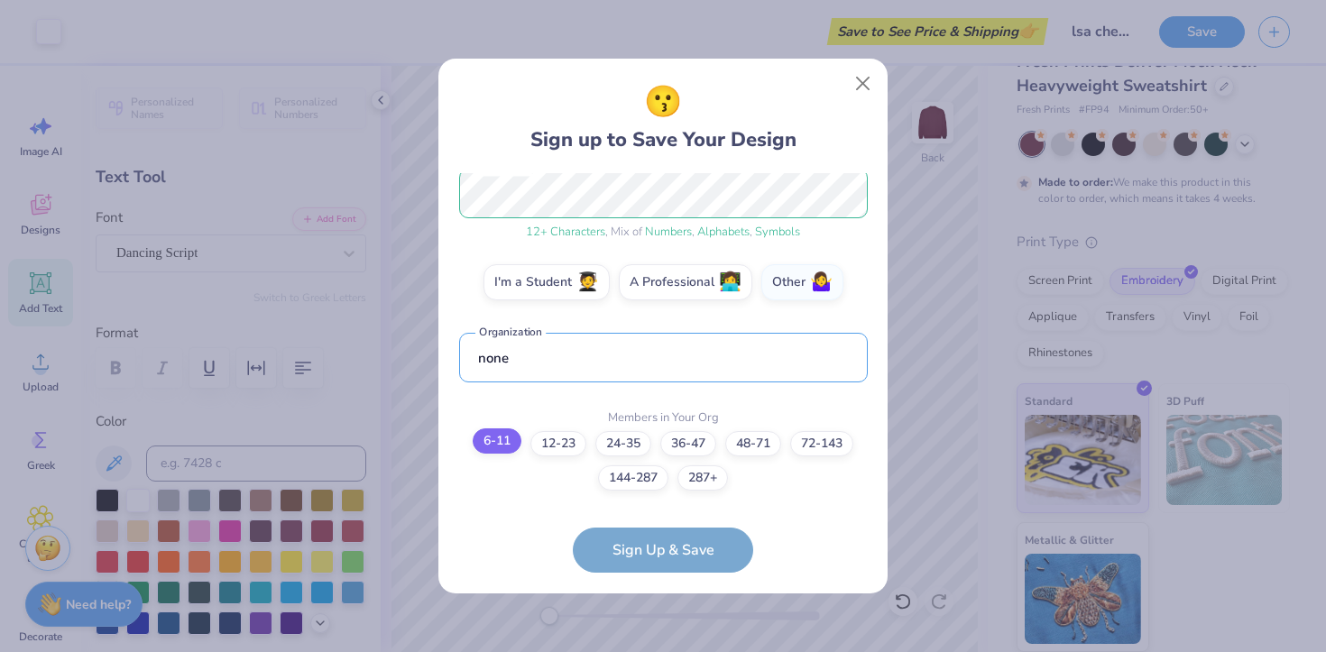 This screenshot has width=1326, height=652. I want to click on label: 6-11, so click(497, 441).